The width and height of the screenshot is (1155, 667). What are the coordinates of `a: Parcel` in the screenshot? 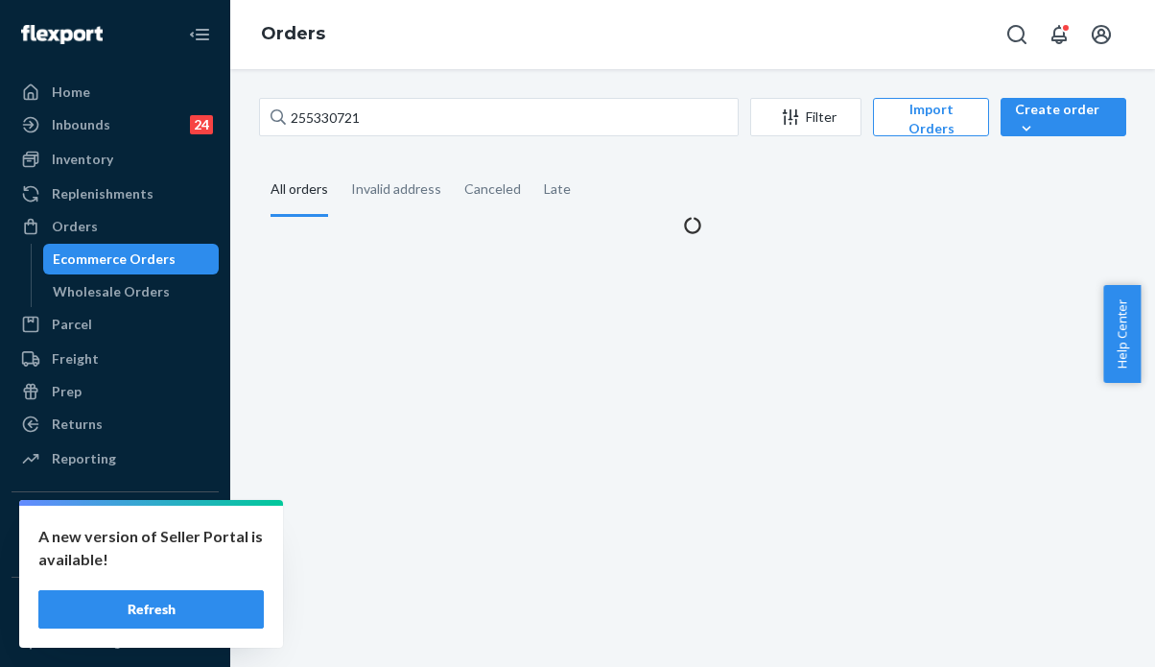 It's located at (115, 324).